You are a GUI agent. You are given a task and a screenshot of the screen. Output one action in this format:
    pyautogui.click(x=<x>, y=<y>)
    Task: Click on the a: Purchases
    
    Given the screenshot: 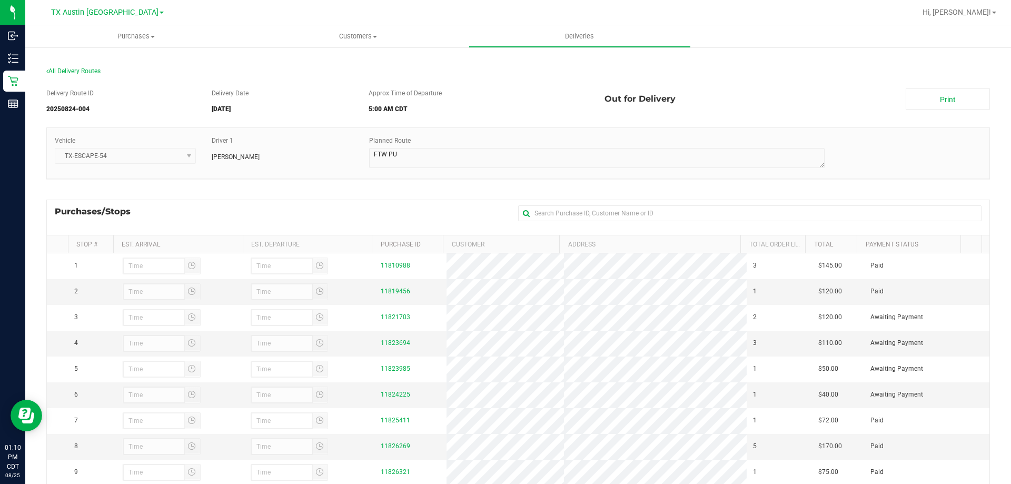 What is the action you would take?
    pyautogui.click(x=136, y=36)
    